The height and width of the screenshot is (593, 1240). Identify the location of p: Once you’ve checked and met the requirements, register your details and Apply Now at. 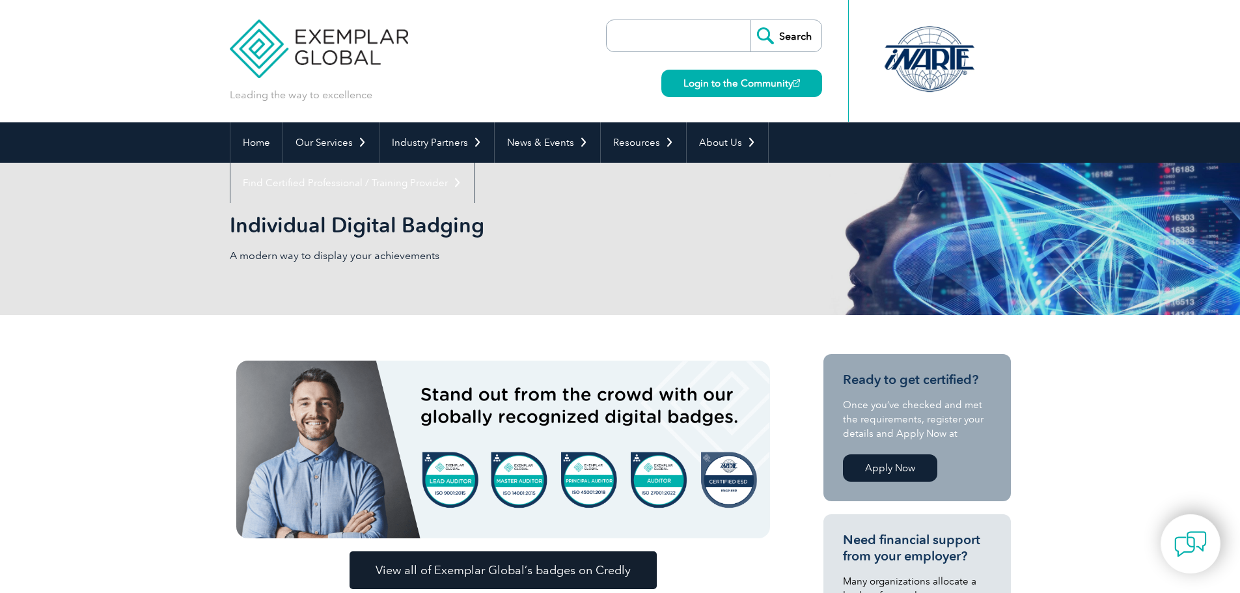
(917, 419).